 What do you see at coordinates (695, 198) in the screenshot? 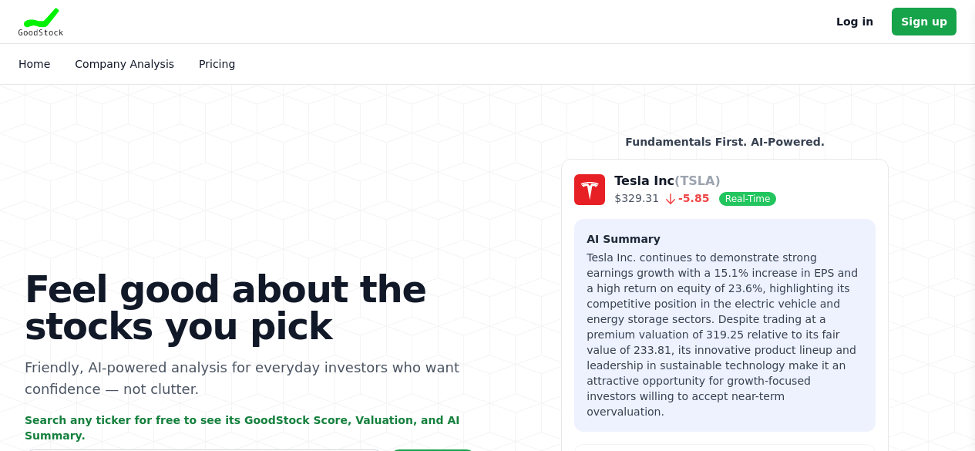
I see `p: $329.31` at bounding box center [695, 198].